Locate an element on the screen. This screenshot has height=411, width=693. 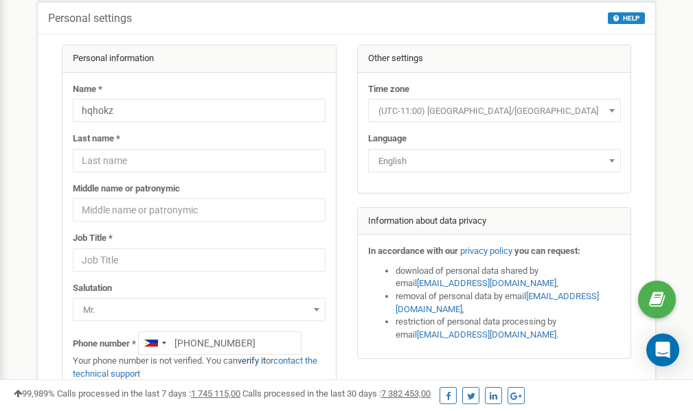
a: privacy policy is located at coordinates (486, 251).